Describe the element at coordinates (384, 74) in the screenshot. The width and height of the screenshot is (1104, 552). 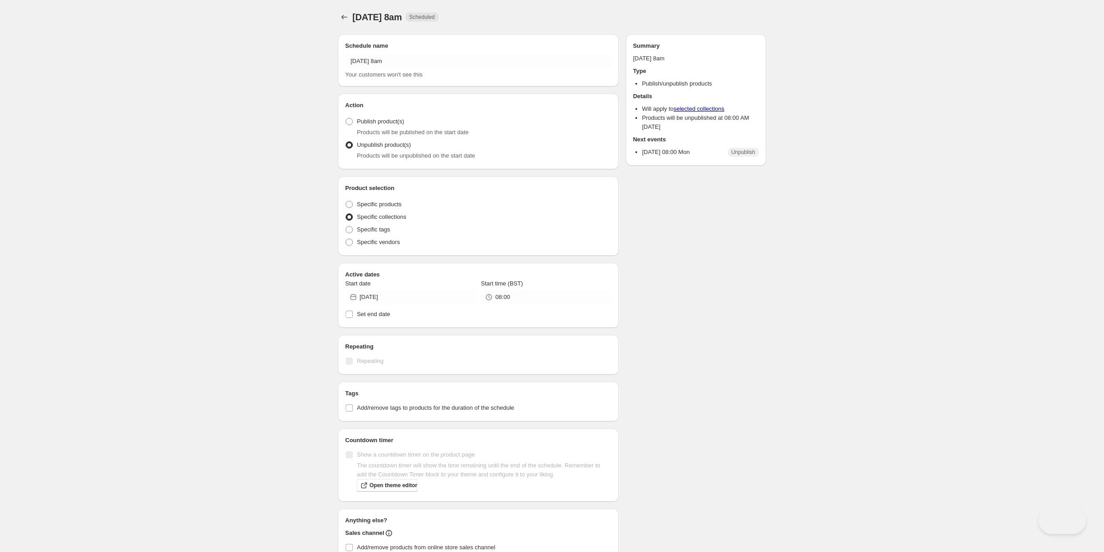
I see `span: Your customers won't see this` at that location.